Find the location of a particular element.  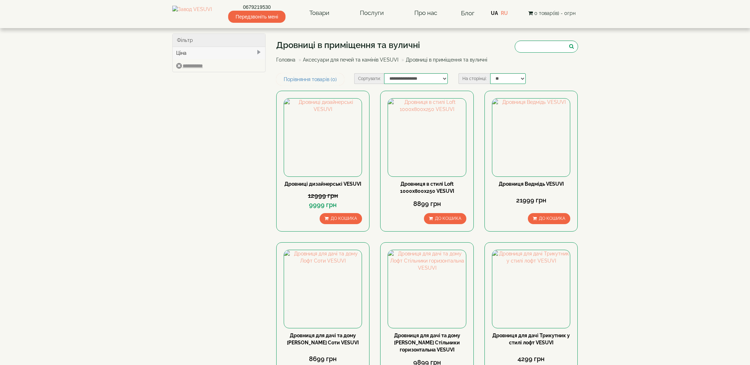

a: 0679219530 is located at coordinates (257, 7).